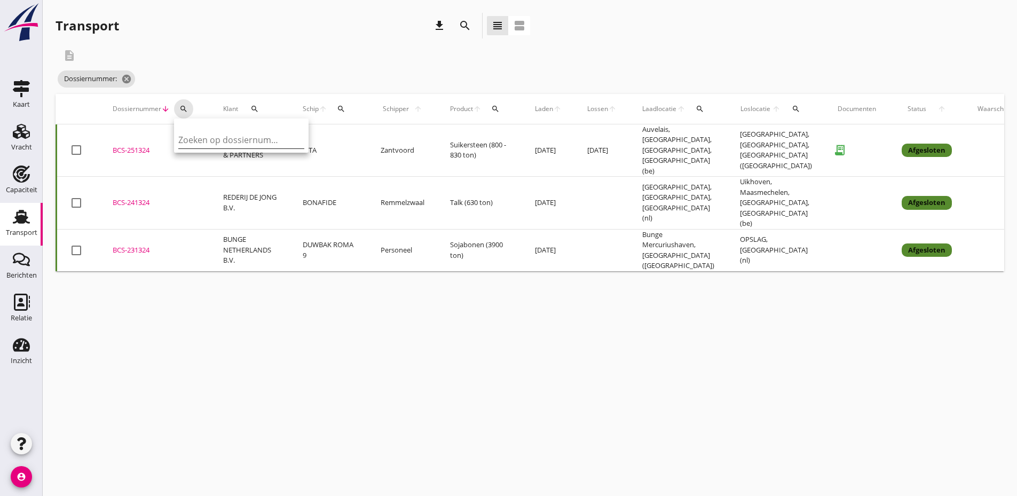 Image resolution: width=1017 pixels, height=496 pixels. What do you see at coordinates (127, 79) in the screenshot?
I see `i: cancel` at bounding box center [127, 79].